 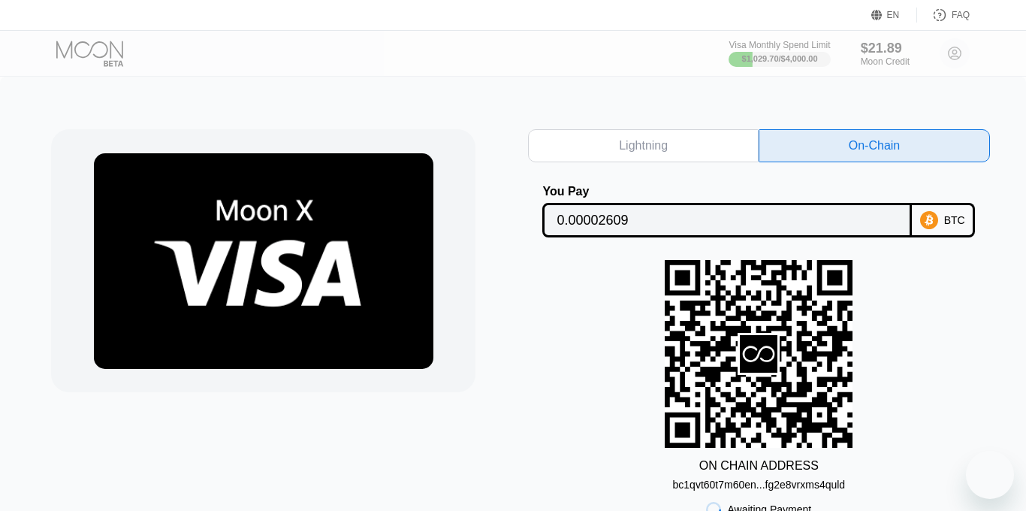 What do you see at coordinates (779, 53) in the screenshot?
I see `div: Visa Monthly Spend Limit$1,029.70/$4,000.00` at bounding box center [779, 53].